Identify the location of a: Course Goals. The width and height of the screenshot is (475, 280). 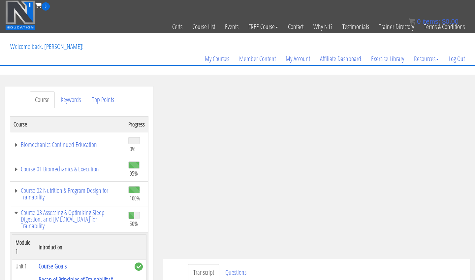
(52, 265).